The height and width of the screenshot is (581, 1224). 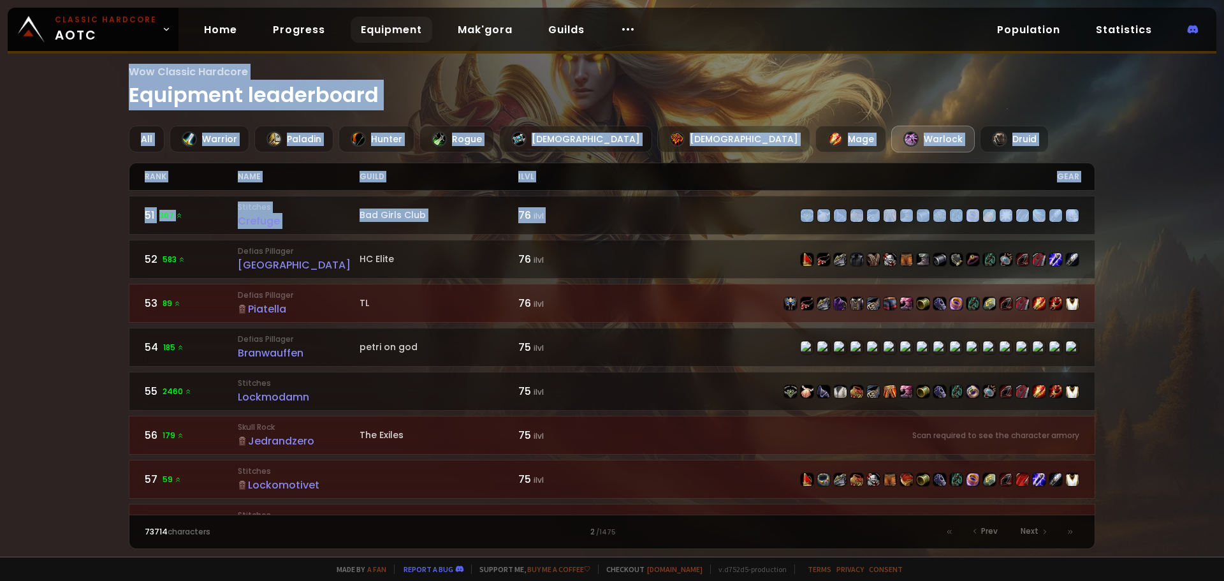 I want to click on div: HC Elite, so click(x=439, y=259).